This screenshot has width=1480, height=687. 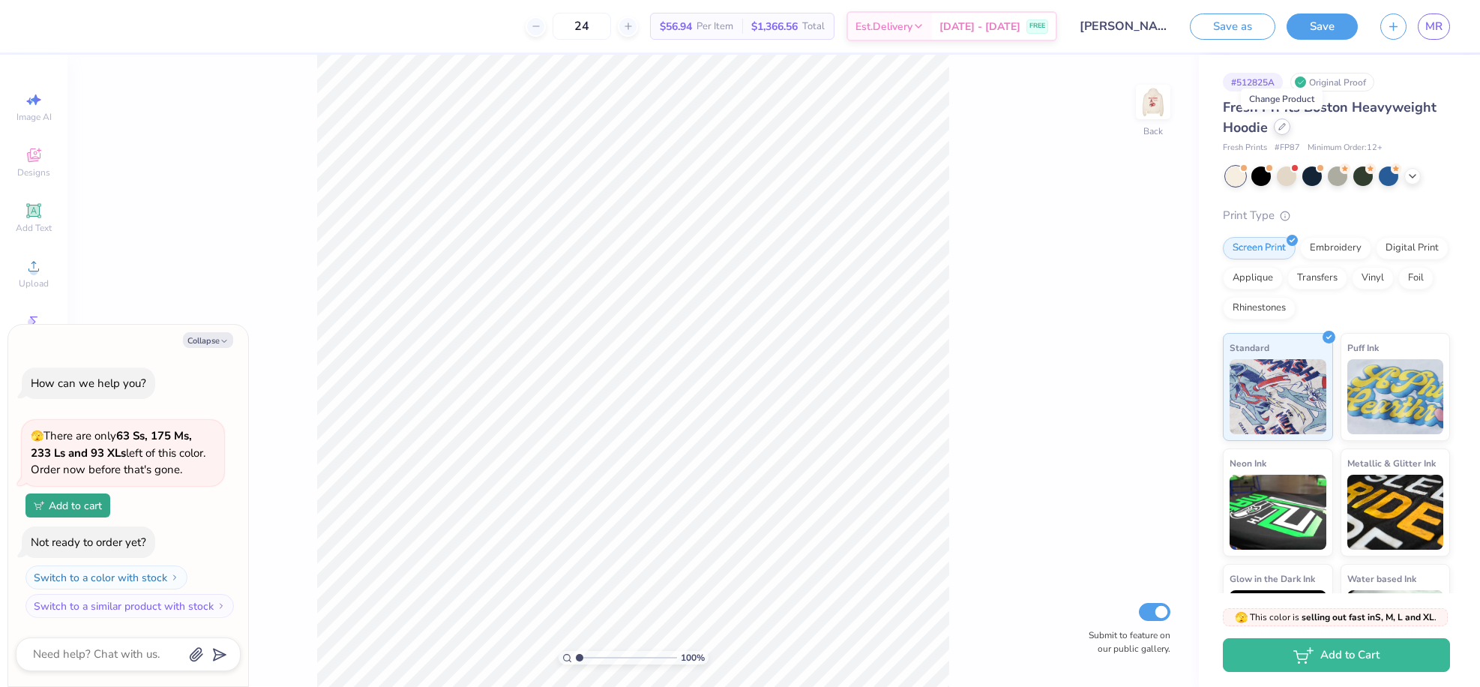 I want to click on button: Collapse, so click(x=208, y=340).